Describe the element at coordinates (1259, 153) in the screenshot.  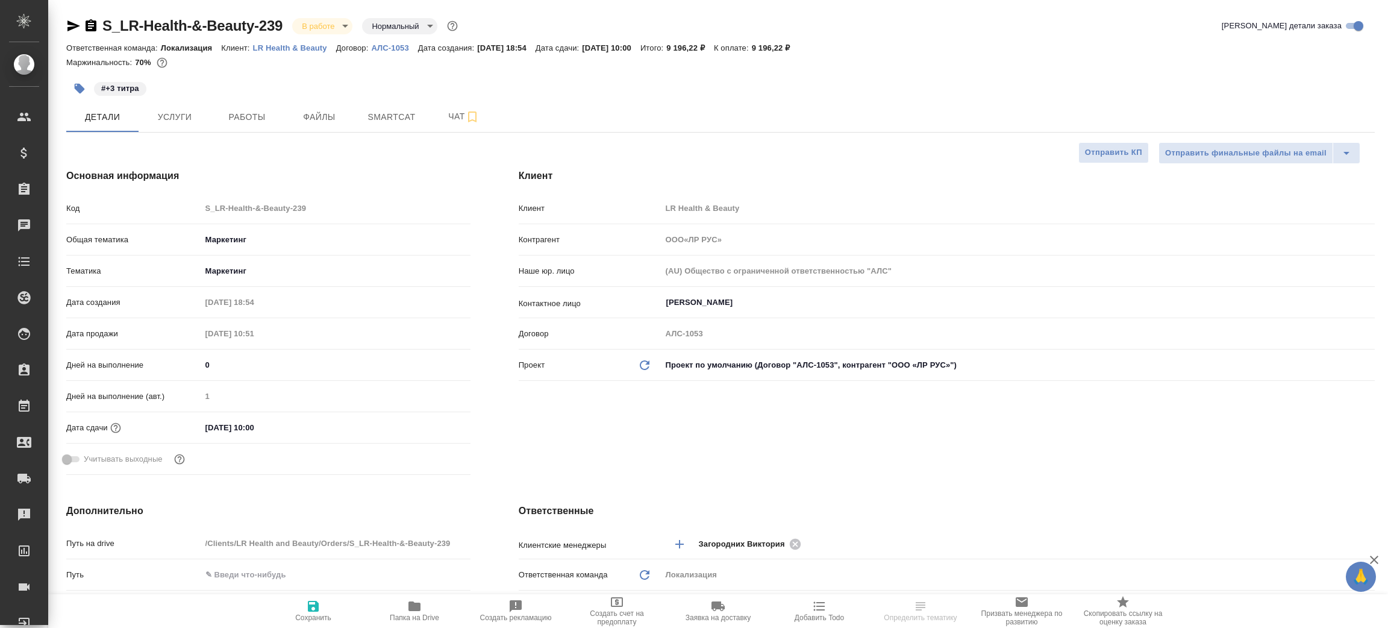
I see `div: split button` at that location.